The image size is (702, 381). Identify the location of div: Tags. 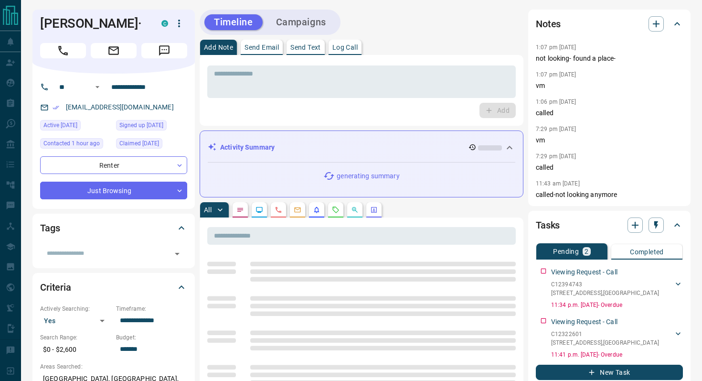
(114, 228).